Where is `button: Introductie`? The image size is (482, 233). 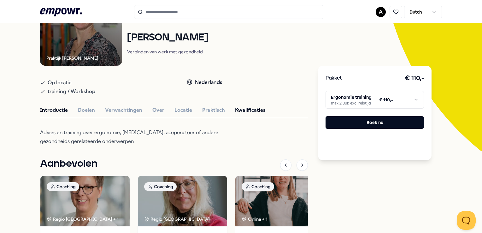 button: Introductie is located at coordinates (54, 110).